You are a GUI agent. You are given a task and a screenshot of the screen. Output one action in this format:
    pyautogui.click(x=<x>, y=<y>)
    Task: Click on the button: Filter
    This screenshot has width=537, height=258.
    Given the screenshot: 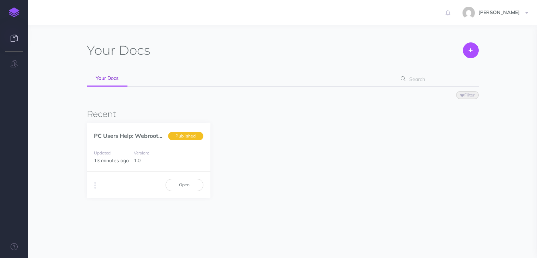 What is the action you would take?
    pyautogui.click(x=467, y=95)
    